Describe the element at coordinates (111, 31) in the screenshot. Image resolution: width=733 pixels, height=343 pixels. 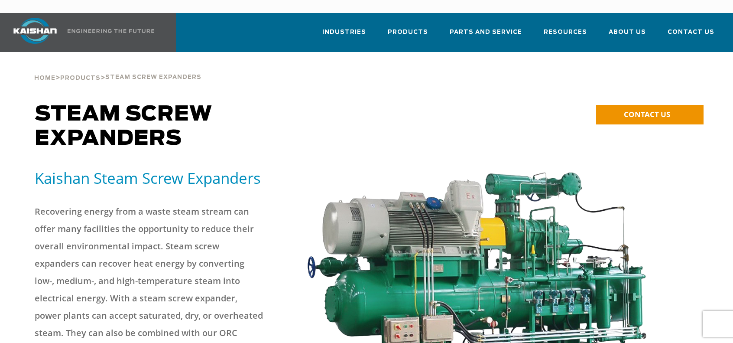
I see `img: Engineering the future` at that location.